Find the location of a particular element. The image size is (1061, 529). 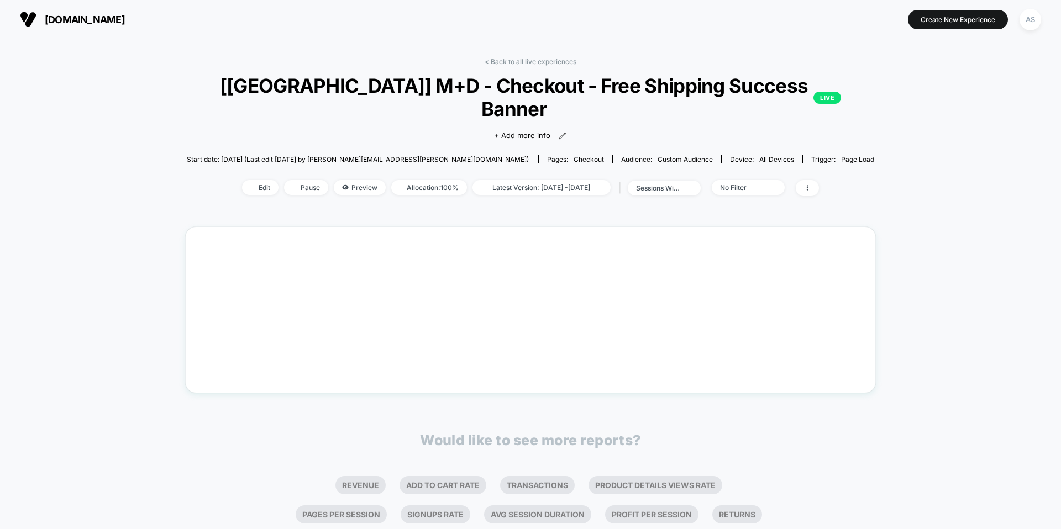

span: Custom Audience is located at coordinates (685, 159).